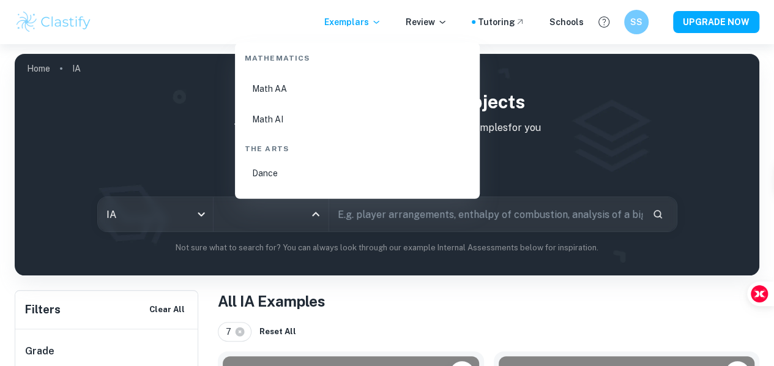  What do you see at coordinates (357, 55) in the screenshot?
I see `div: Mathematics` at bounding box center [357, 55].